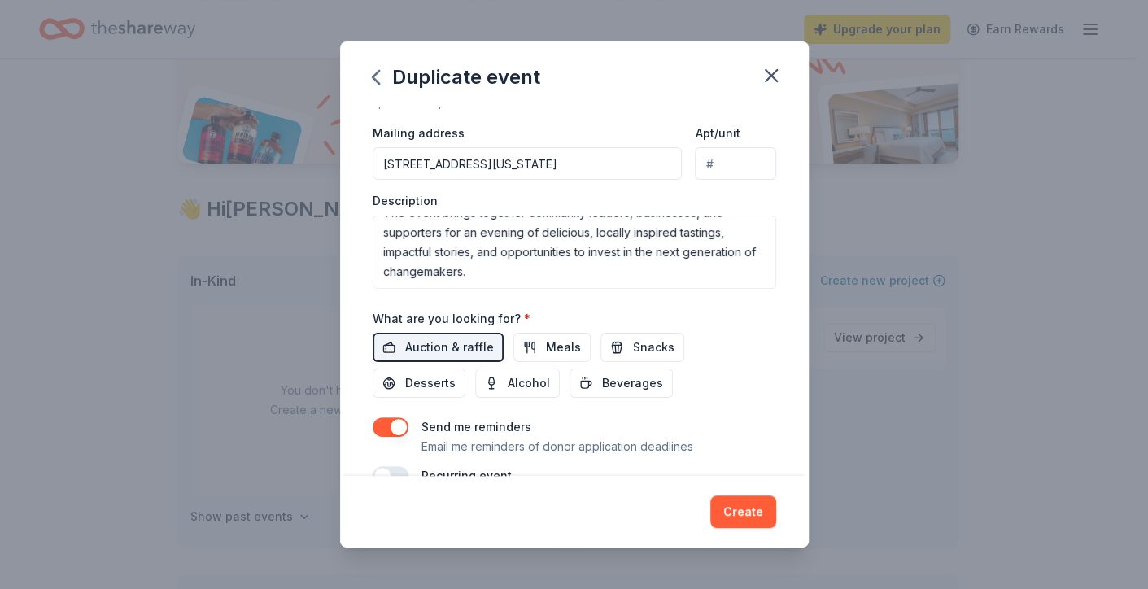 This screenshot has width=1148, height=589. I want to click on button: Snacks, so click(642, 348).